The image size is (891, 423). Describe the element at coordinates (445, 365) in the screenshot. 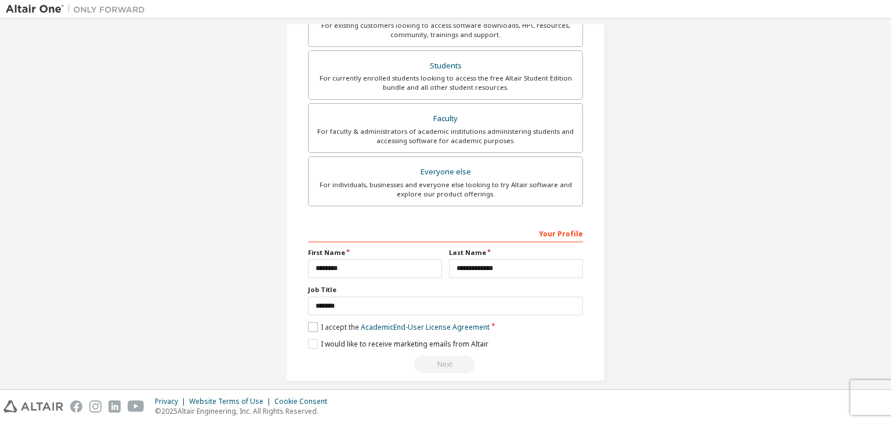

I see `div: You need to provide your academic email` at that location.